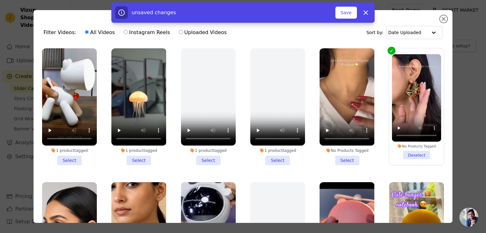 This screenshot has width=486, height=233. What do you see at coordinates (154, 12) in the screenshot?
I see `span: unsaved changes` at bounding box center [154, 12].